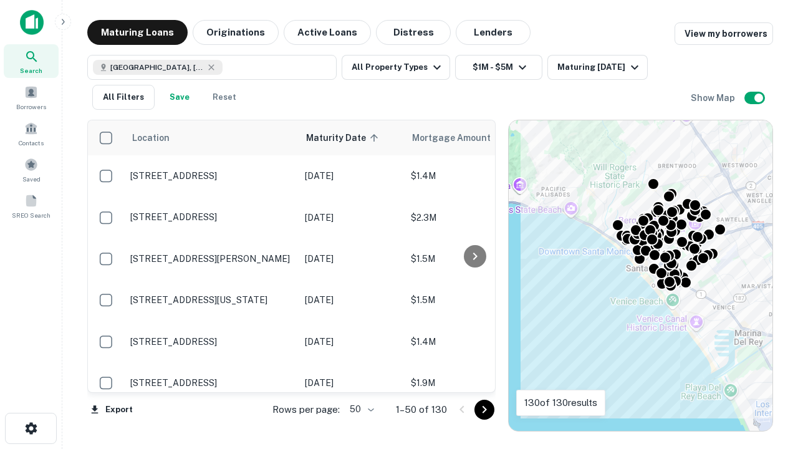  Describe the element at coordinates (327, 32) in the screenshot. I see `button: Active Loans` at that location.